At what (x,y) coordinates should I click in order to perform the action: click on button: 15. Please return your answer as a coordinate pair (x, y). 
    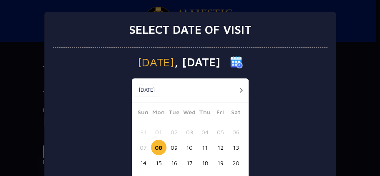
    Looking at the image, I should click on (159, 163).